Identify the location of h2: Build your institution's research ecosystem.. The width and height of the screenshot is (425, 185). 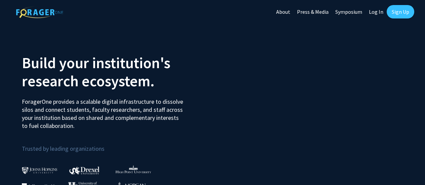
(115, 72).